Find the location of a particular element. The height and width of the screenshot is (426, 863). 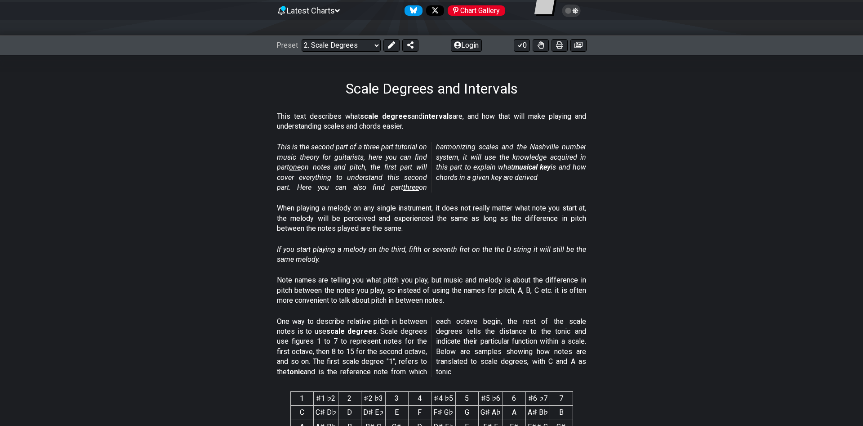

p: Note names are telling you what pitch you play, but music and melody is about the difference in p... is located at coordinates (432, 290).